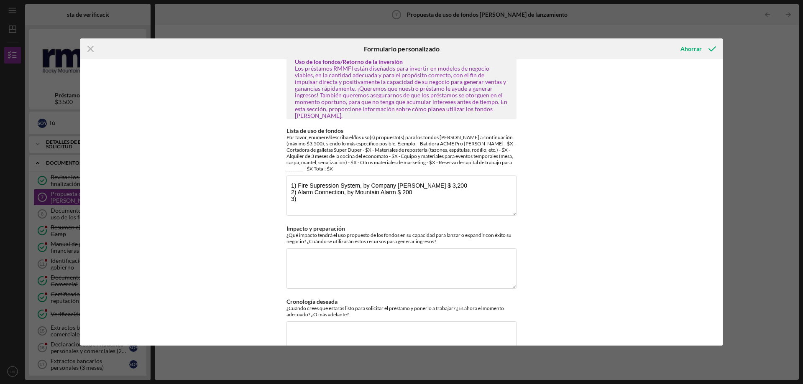  I want to click on font: Impacto y preparación, so click(316, 228).